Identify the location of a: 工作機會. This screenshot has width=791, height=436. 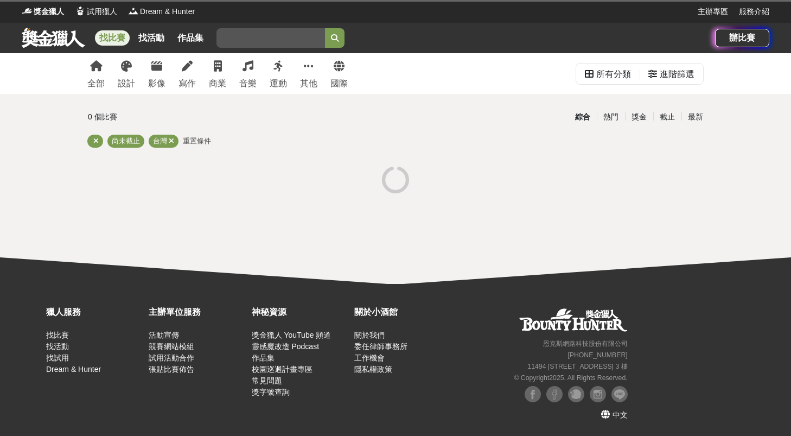
(370, 358).